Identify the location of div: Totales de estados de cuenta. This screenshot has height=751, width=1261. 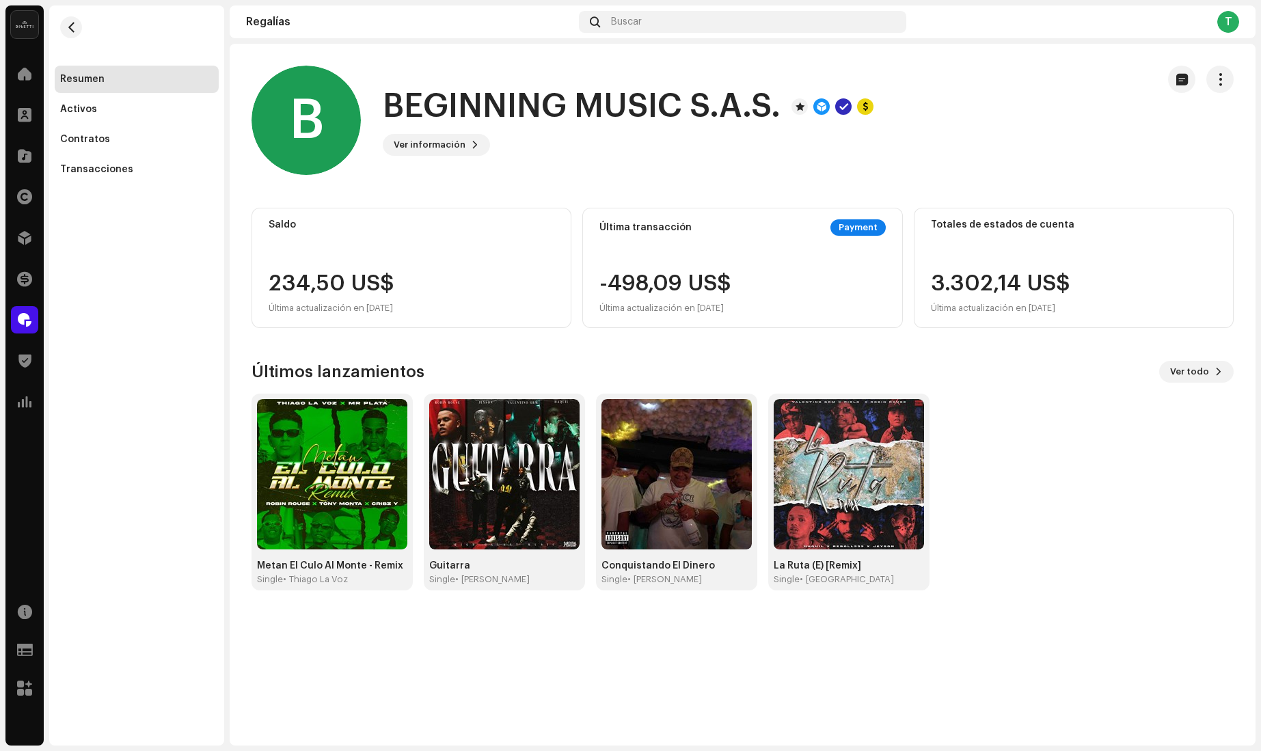
(1073, 225).